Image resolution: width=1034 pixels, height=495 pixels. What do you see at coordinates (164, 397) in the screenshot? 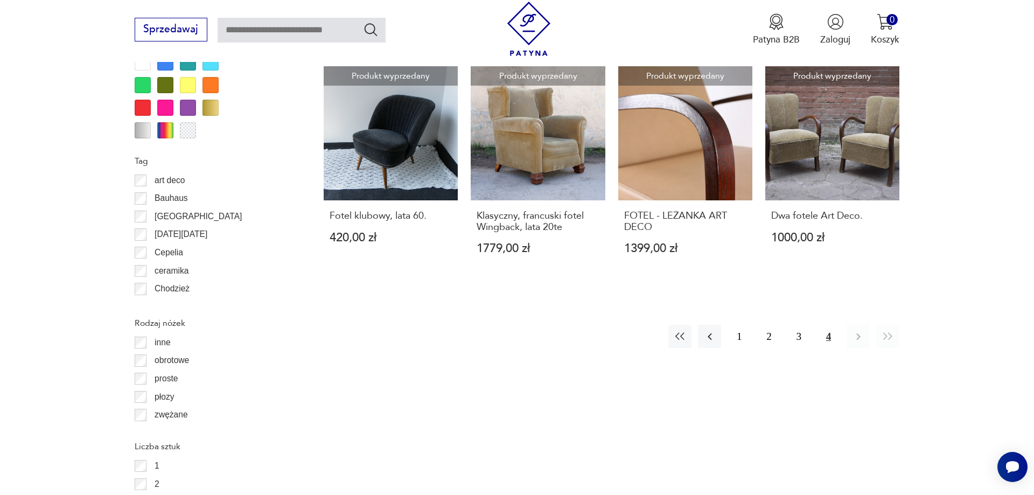
I see `p: płozy` at bounding box center [164, 397].